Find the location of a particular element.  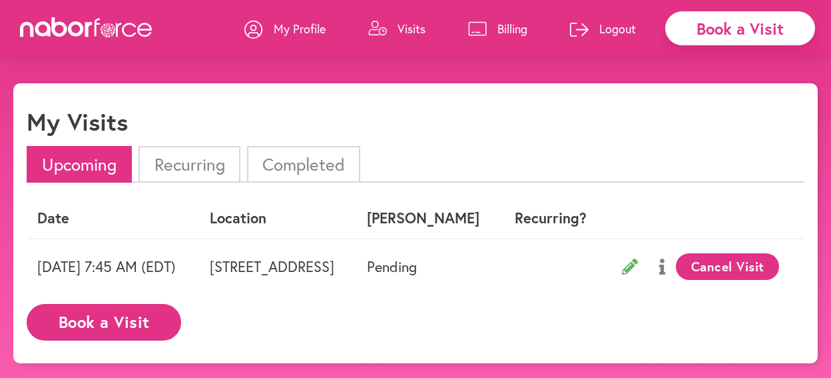

p: Visits is located at coordinates (412, 29).